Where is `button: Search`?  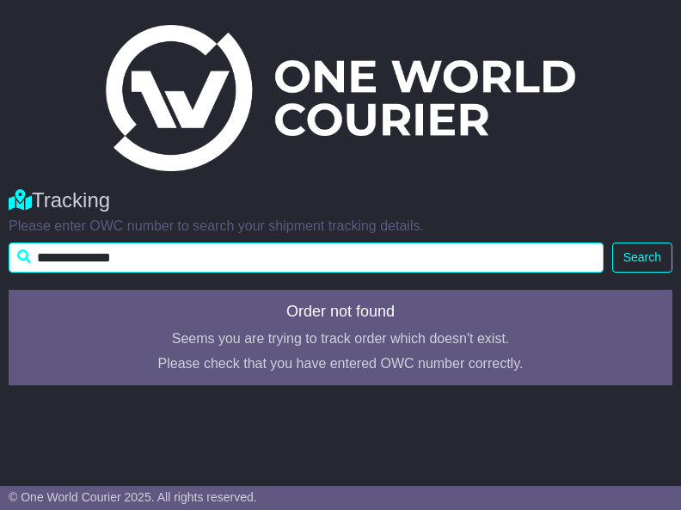 button: Search is located at coordinates (643, 257).